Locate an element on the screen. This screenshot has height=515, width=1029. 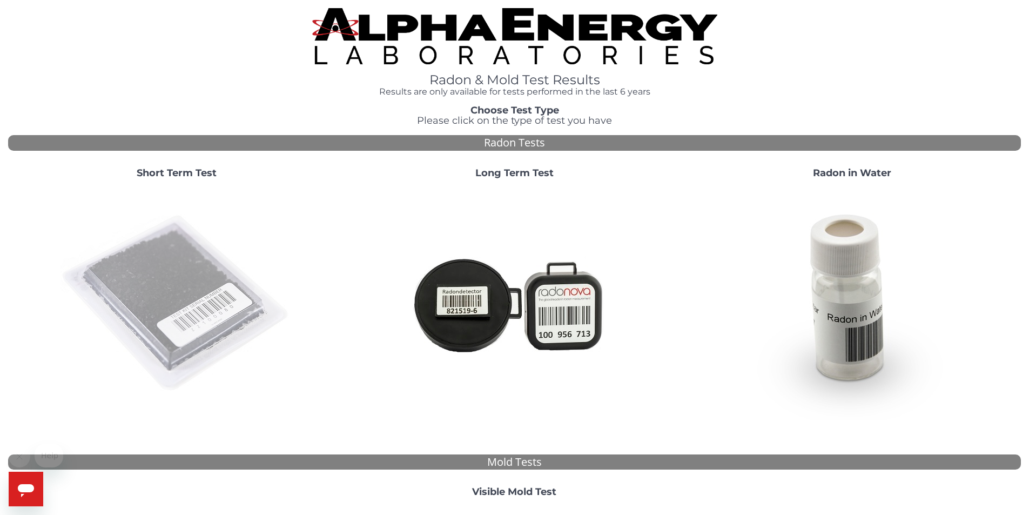
span: Help is located at coordinates (15, 12).